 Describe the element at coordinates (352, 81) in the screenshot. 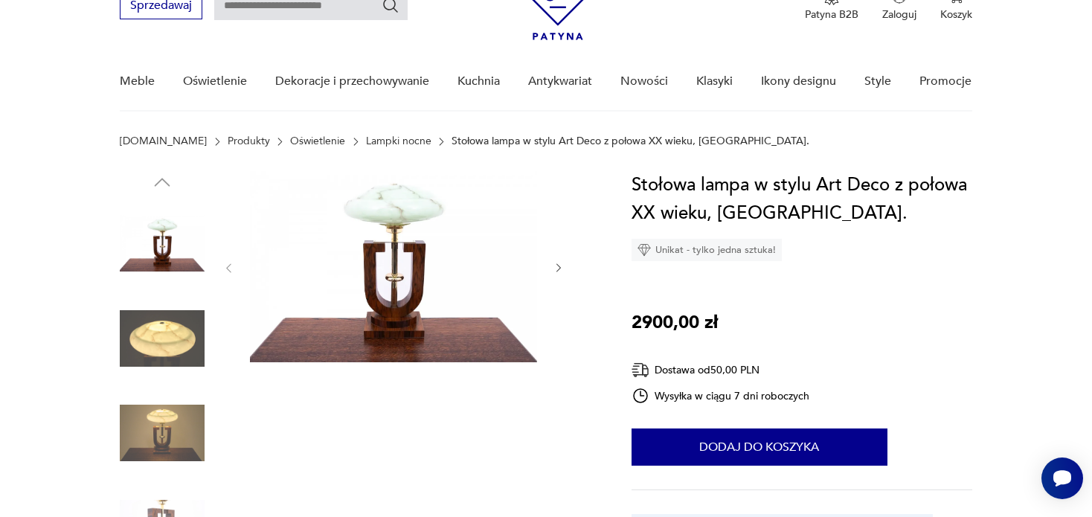

I see `a: Dekoracje i przechowywanie` at that location.